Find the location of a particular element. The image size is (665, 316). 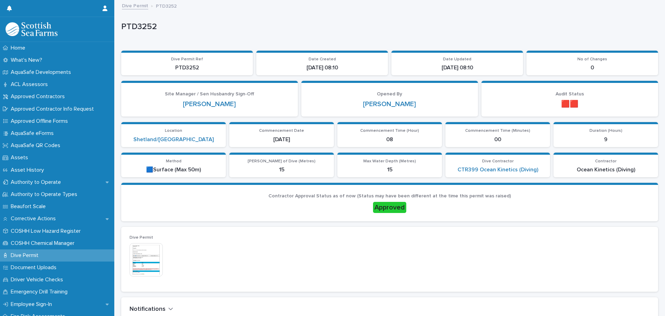

span: Commencement Time (Minutes) is located at coordinates (498, 131).